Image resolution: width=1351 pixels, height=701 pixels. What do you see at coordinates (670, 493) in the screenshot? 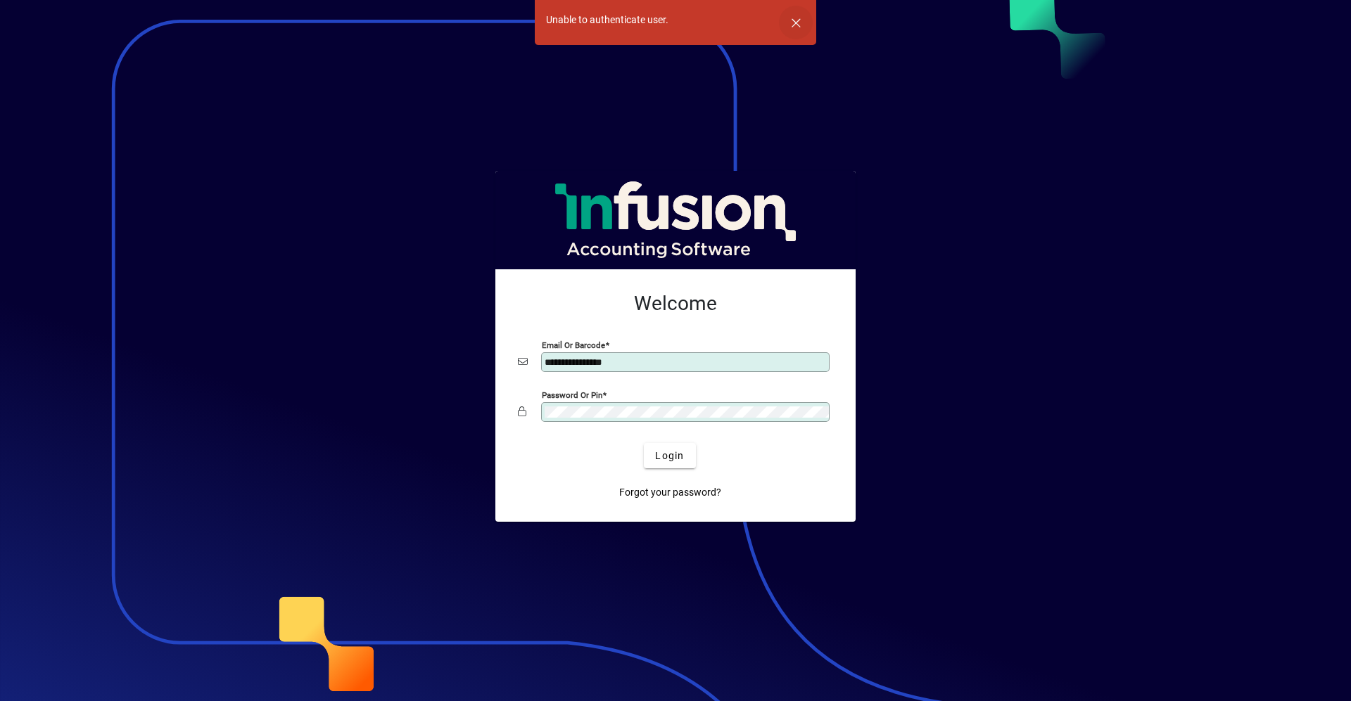
I see `span: Forgot your password?` at bounding box center [670, 493].